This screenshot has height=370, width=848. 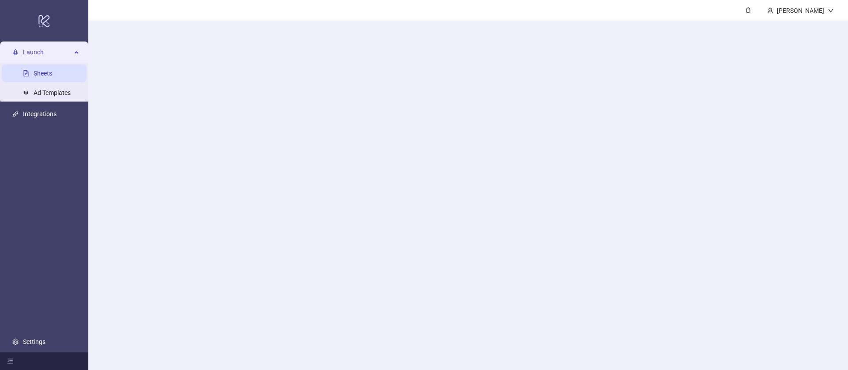 What do you see at coordinates (34, 342) in the screenshot?
I see `a: Settings` at bounding box center [34, 342].